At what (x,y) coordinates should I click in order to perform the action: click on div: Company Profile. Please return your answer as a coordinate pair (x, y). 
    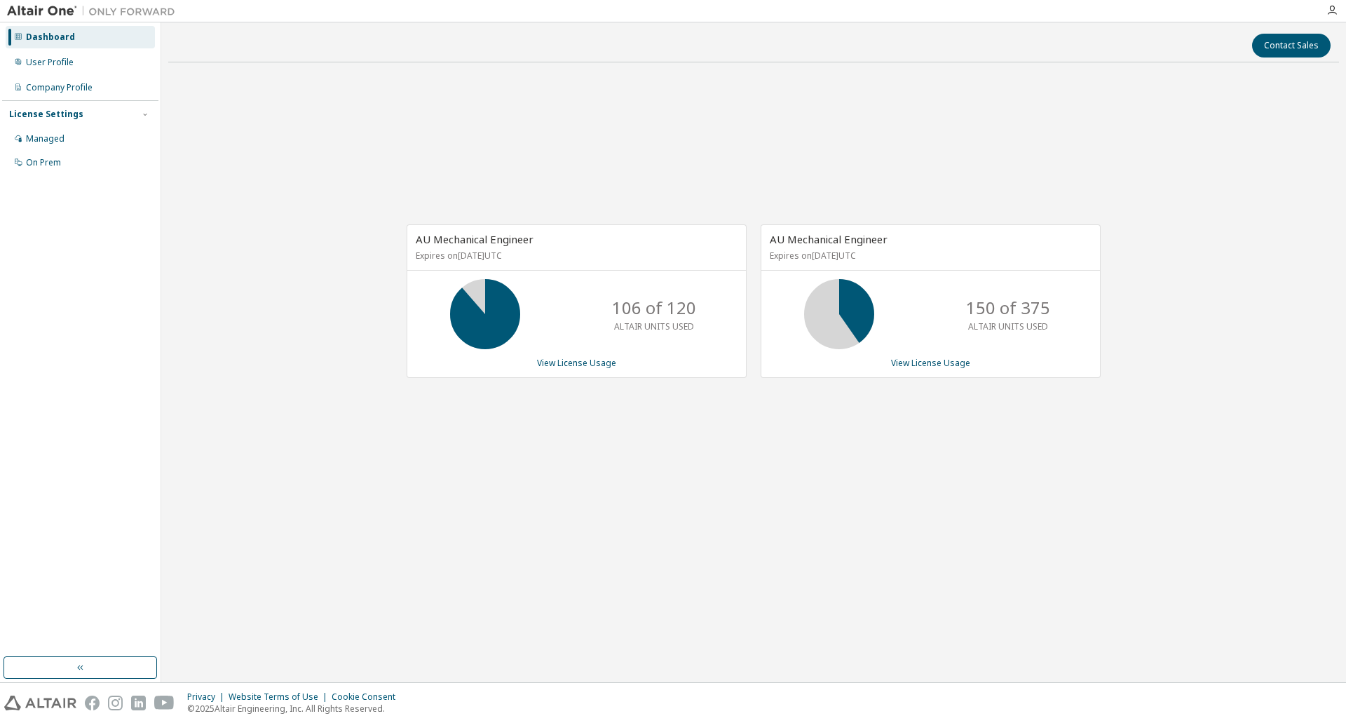
    Looking at the image, I should click on (59, 88).